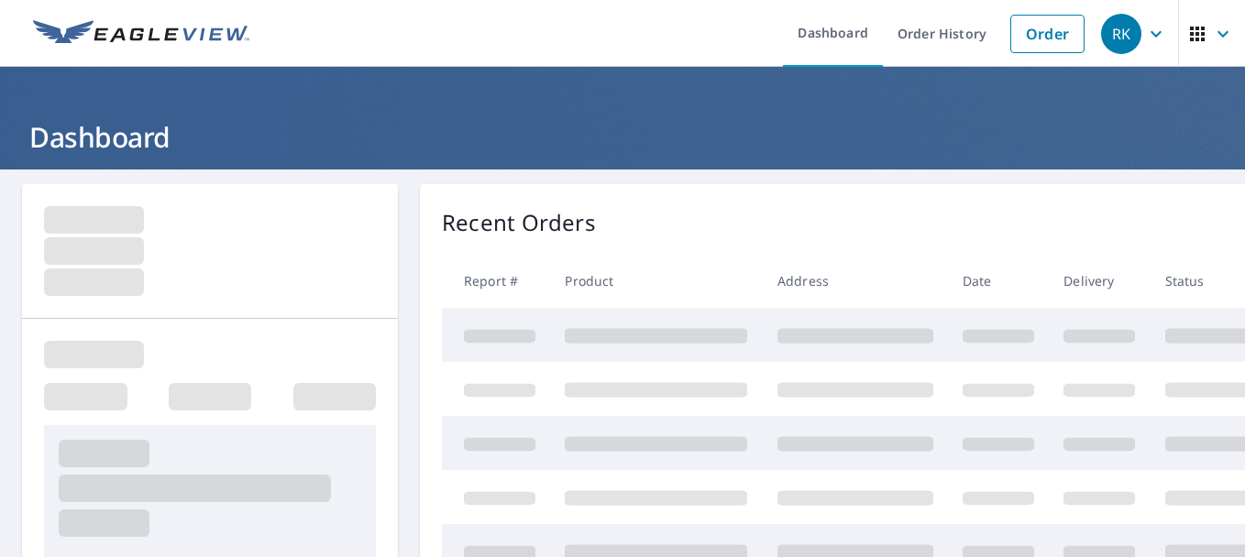  Describe the element at coordinates (141, 34) in the screenshot. I see `img: EV Logo` at that location.